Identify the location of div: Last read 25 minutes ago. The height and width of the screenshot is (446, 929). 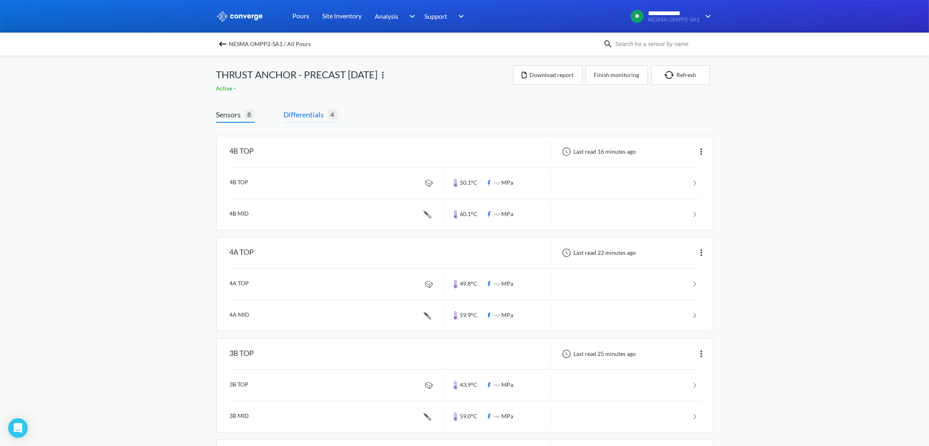
(598, 354).